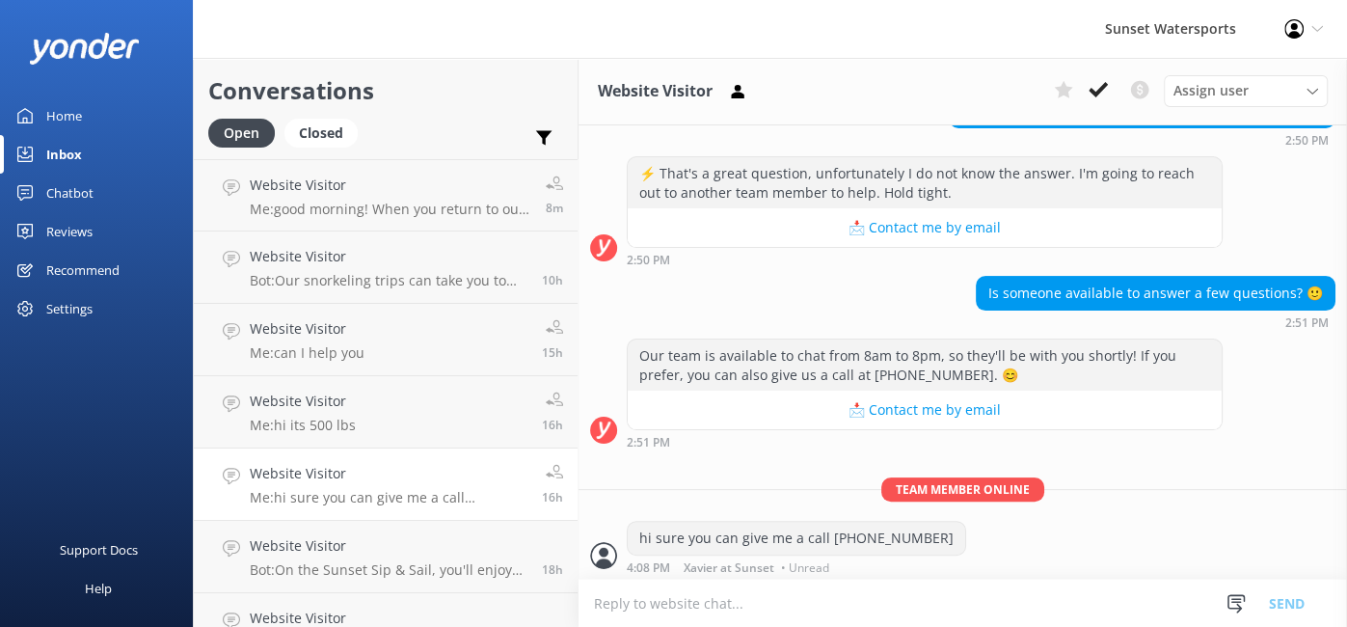  What do you see at coordinates (98, 588) in the screenshot?
I see `div: Help` at bounding box center [98, 588].